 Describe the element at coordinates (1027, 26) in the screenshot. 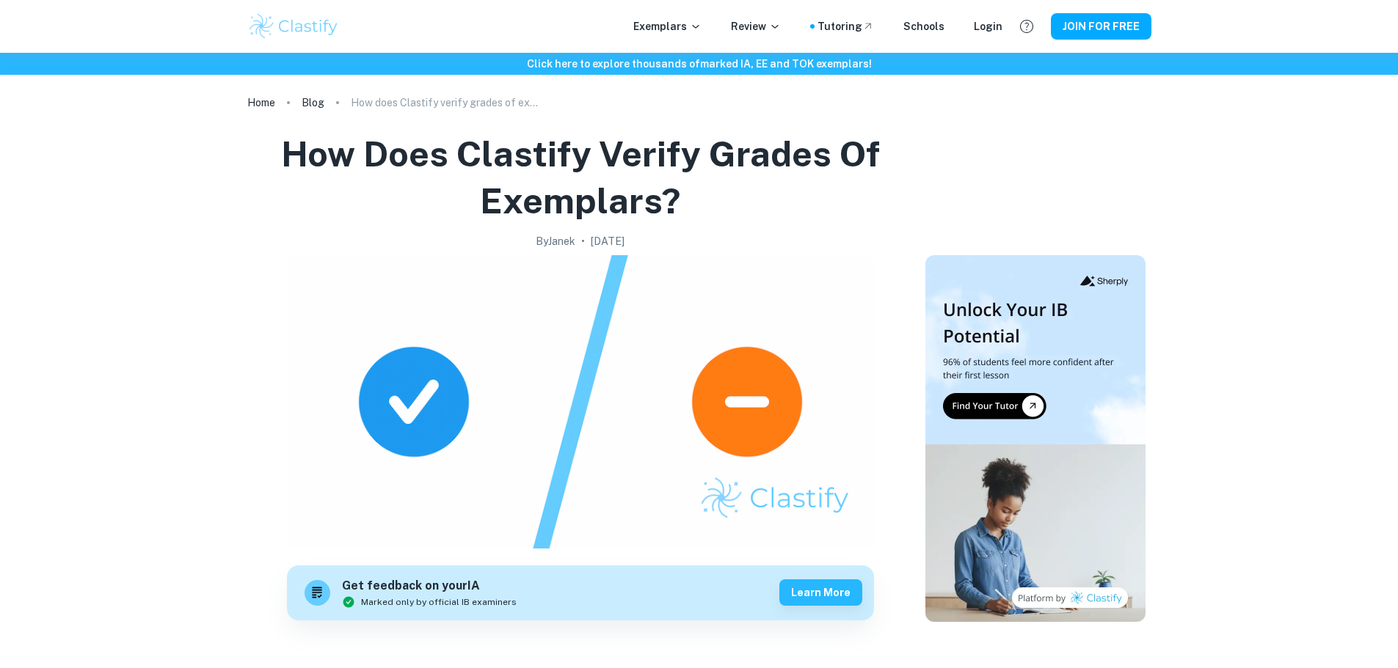

I see `button: Help and Feedback` at that location.